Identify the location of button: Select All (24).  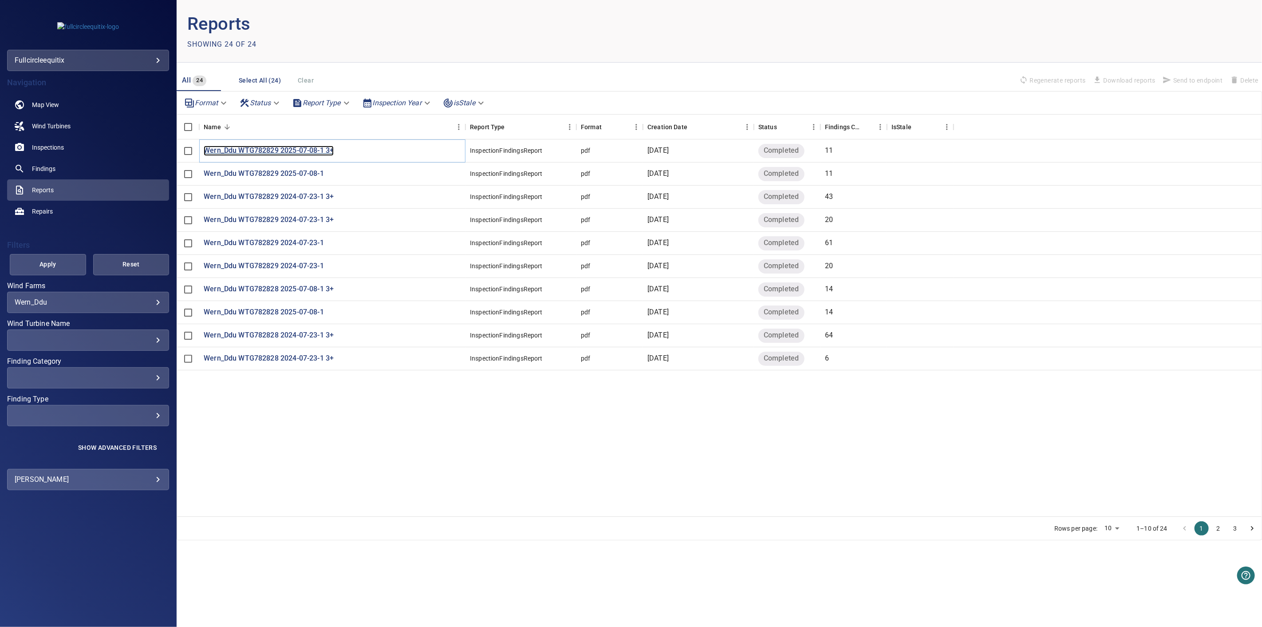
(260, 80).